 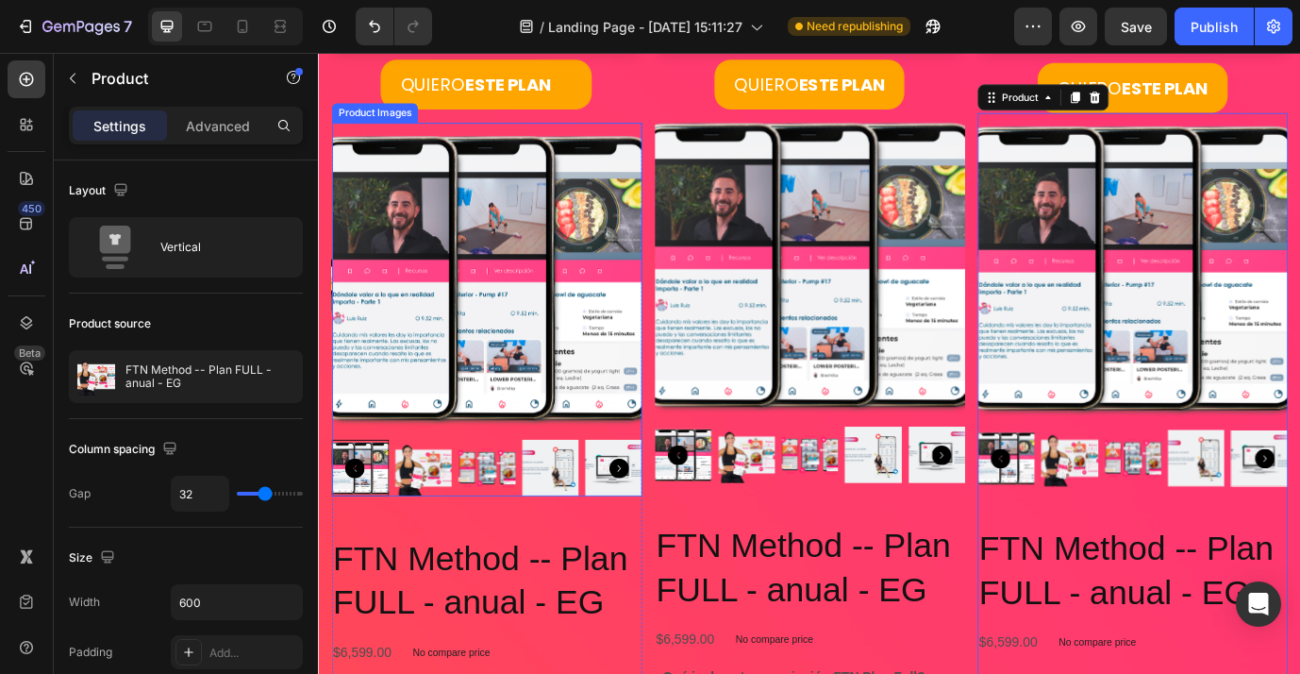 I want to click on p: Settings, so click(x=120, y=126).